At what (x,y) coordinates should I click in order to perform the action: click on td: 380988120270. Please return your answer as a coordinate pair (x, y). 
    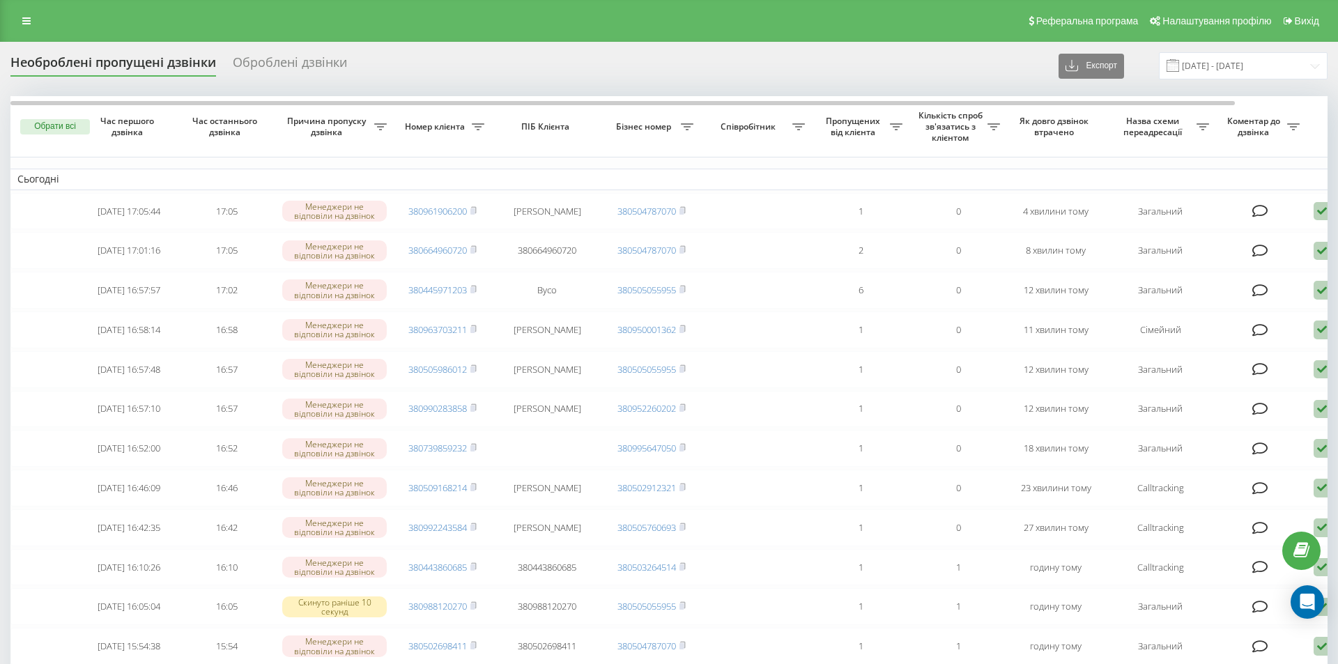
    Looking at the image, I should click on (547, 606).